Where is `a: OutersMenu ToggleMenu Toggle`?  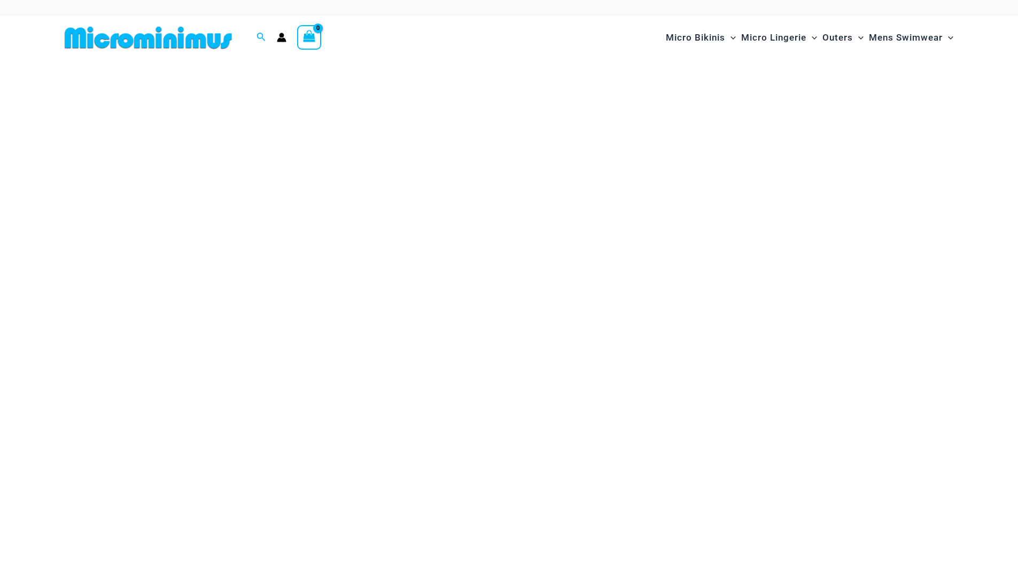
a: OutersMenu ToggleMenu Toggle is located at coordinates (843, 37).